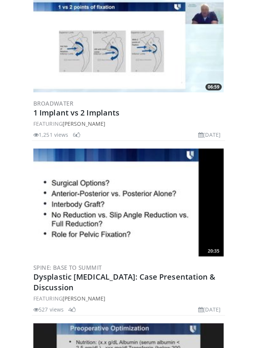  I want to click on a: 1 Implant vs 2 Implants, so click(76, 113).